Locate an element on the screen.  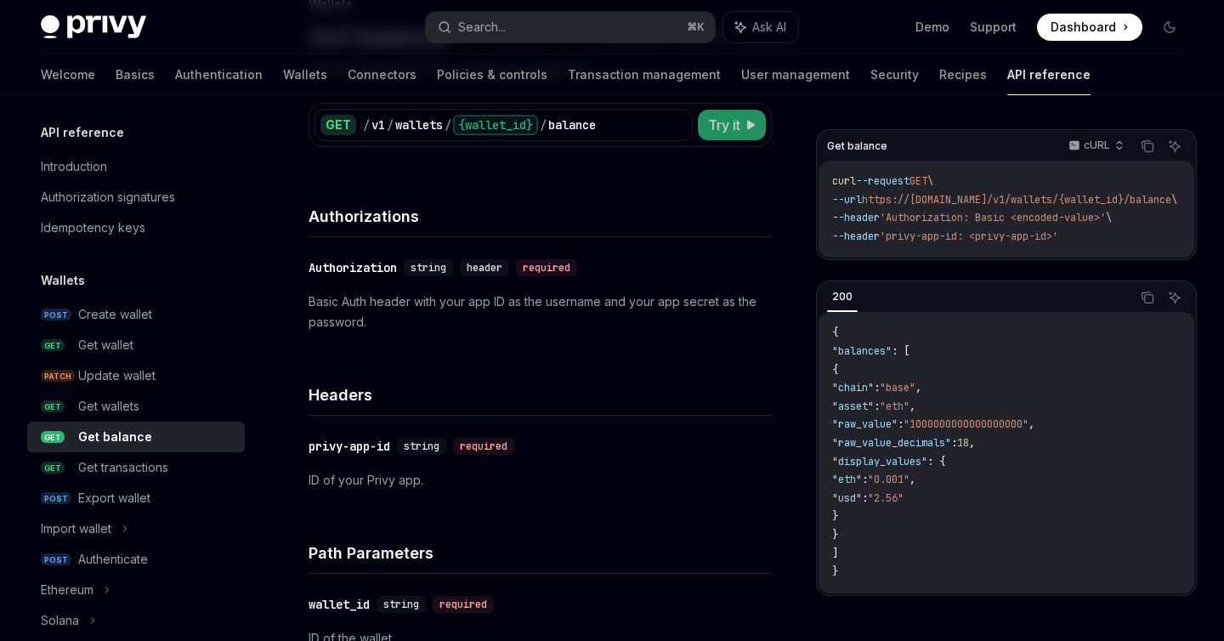
span: "asset" is located at coordinates (853, 406).